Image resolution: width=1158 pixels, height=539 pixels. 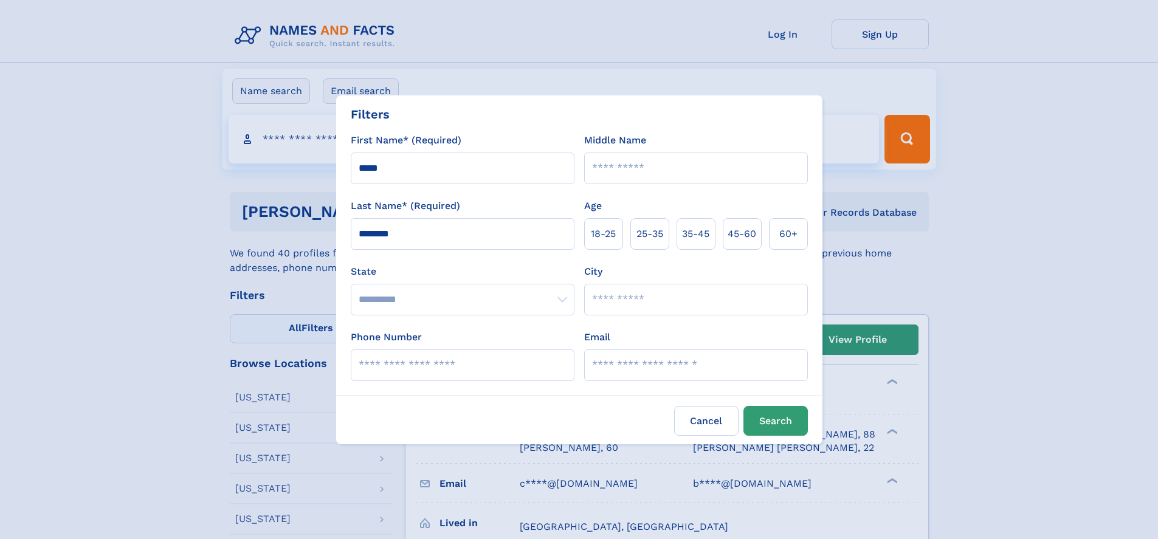 I want to click on button: Search, so click(x=775, y=421).